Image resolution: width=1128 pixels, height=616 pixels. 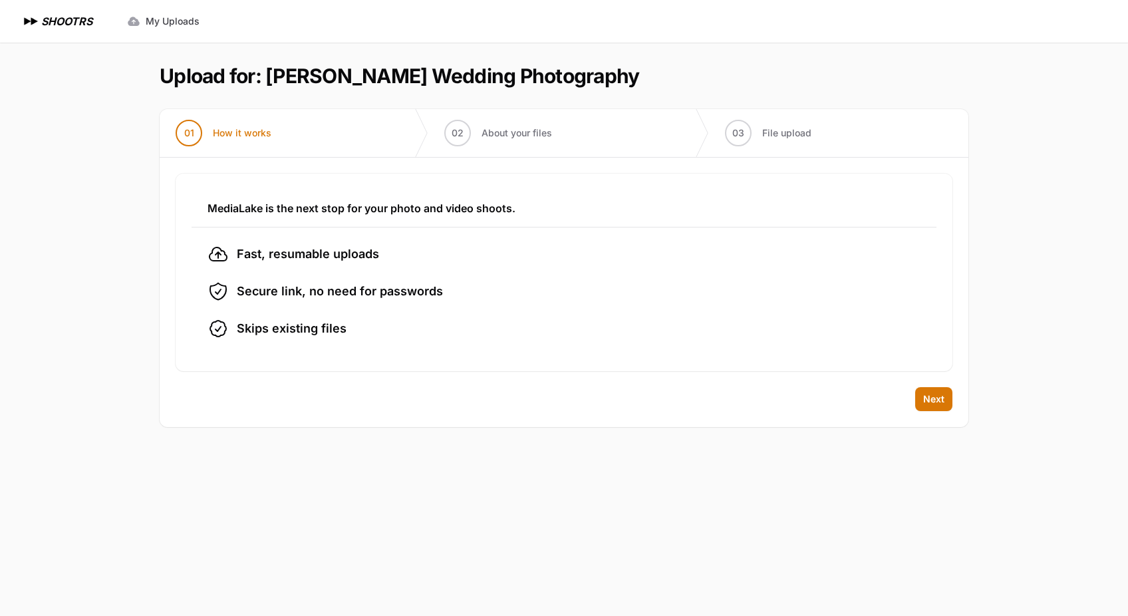 What do you see at coordinates (564, 208) in the screenshot?
I see `h3: MediaLake is the next stop for your photo and video shoots.` at bounding box center [564, 208].